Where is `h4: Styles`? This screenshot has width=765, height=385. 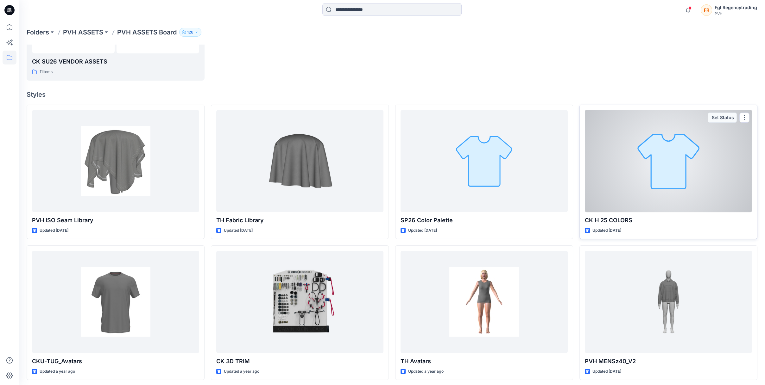 h4: Styles is located at coordinates (392, 95).